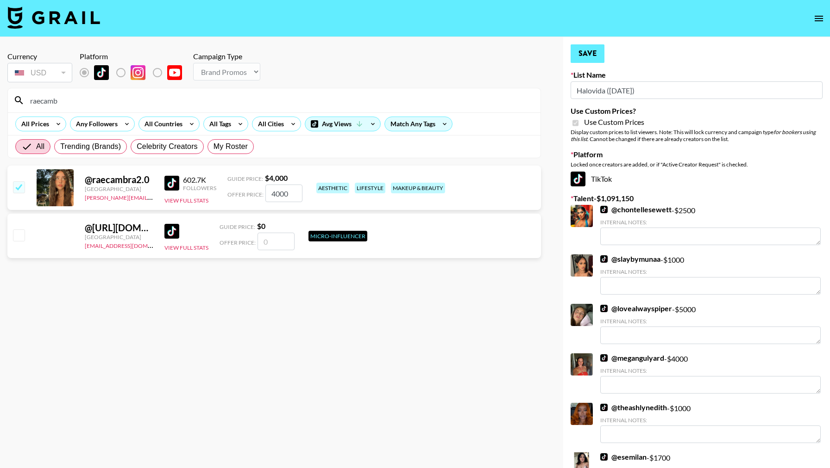 Image resolution: width=830 pixels, height=468 pixels. What do you see at coordinates (418, 124) in the screenshot?
I see `div: Match Any Tags` at bounding box center [418, 124].